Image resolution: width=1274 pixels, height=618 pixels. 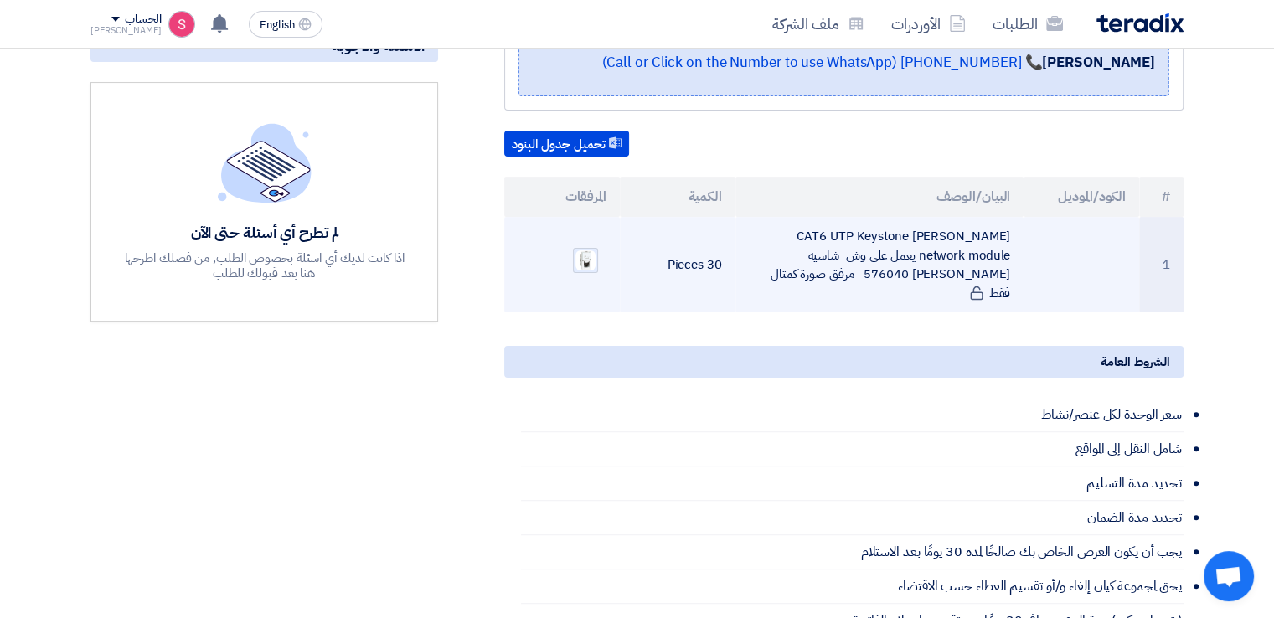 I want to click on li: سعر الوحدة لكل عنصر/نشاط, so click(x=852, y=415).